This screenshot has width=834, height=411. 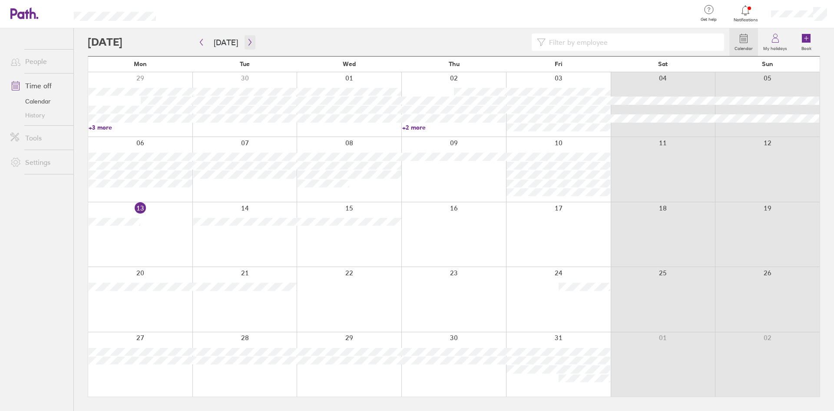 What do you see at coordinates (709, 20) in the screenshot?
I see `span: Get help` at bounding box center [709, 20].